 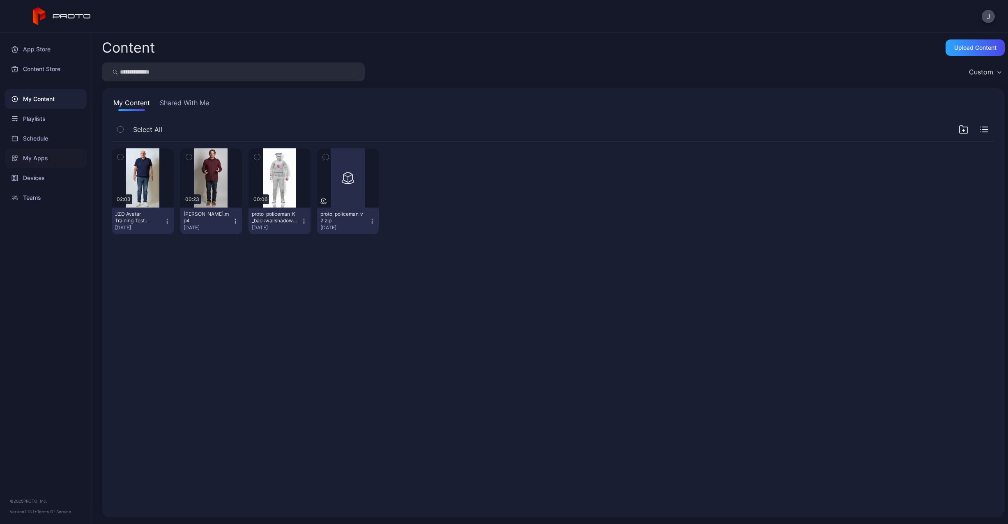 What do you see at coordinates (46, 99) in the screenshot?
I see `a: My Content` at bounding box center [46, 99].